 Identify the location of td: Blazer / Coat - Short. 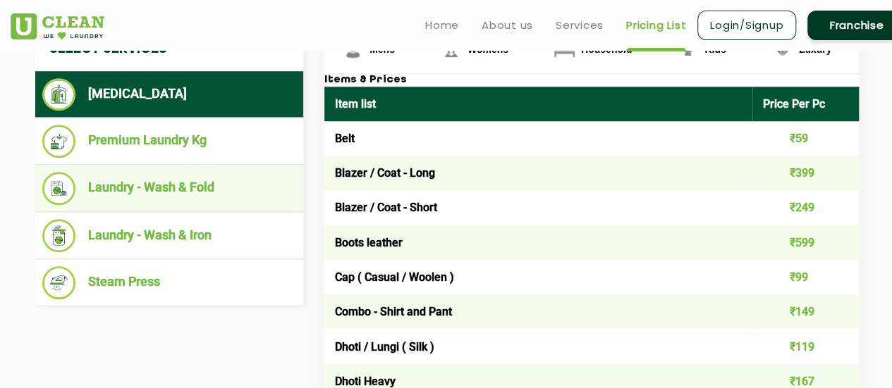
(538, 207).